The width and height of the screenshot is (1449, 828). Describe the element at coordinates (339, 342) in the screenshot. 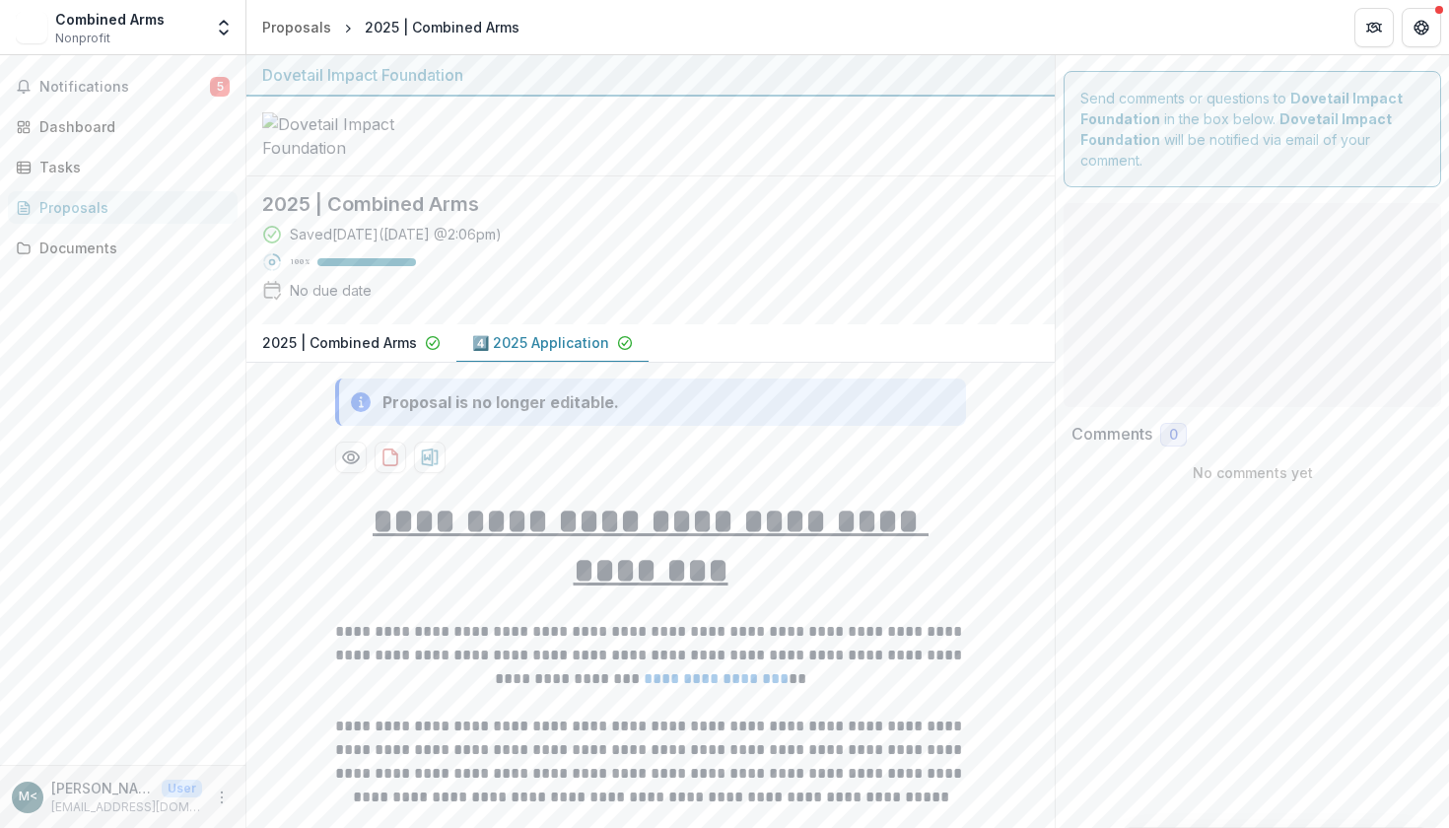

I see `p: 2025 | Combined Arms` at that location.